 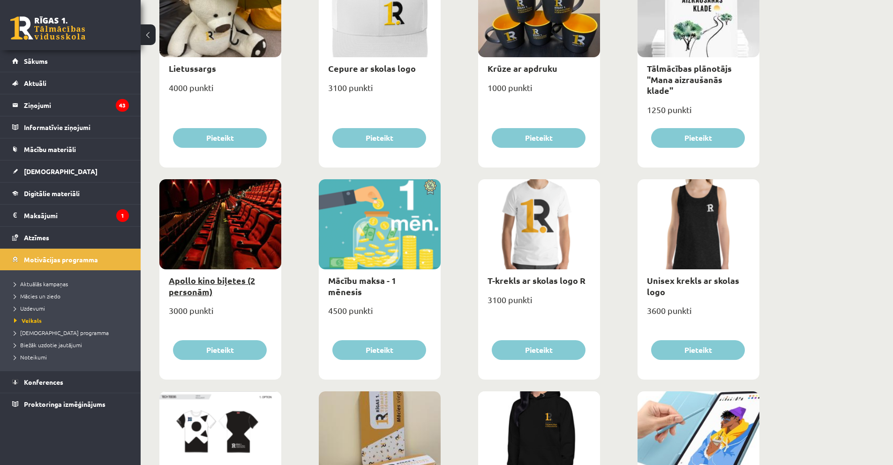 I want to click on a: Cepure ar skolas logo, so click(x=372, y=68).